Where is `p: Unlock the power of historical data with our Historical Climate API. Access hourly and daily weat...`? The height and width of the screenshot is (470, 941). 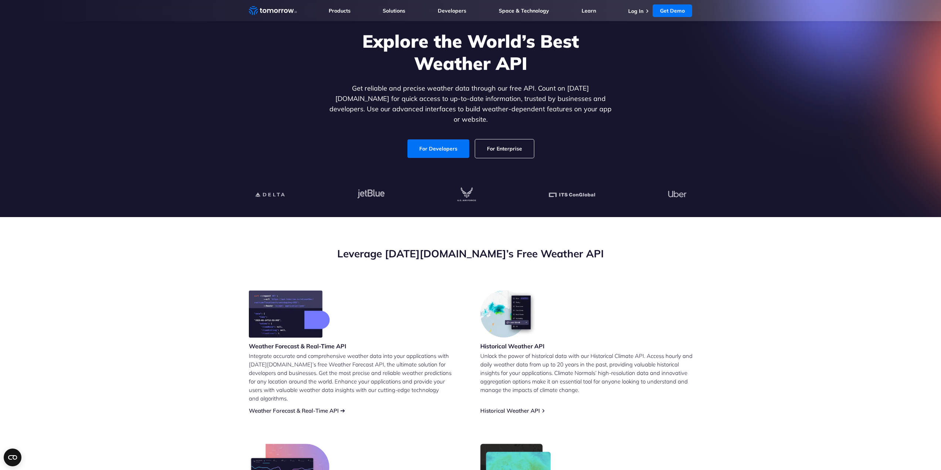
p: Unlock the power of historical data with our Historical Climate API. Access hourly and daily weat... is located at coordinates (587, 373).